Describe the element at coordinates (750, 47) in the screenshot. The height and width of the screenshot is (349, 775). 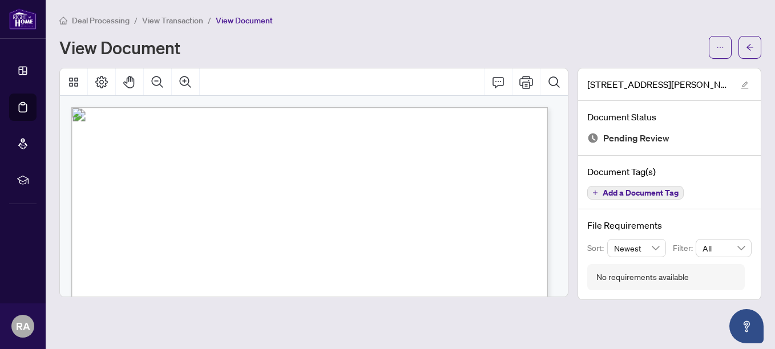
I see `span: arrow-left` at that location.